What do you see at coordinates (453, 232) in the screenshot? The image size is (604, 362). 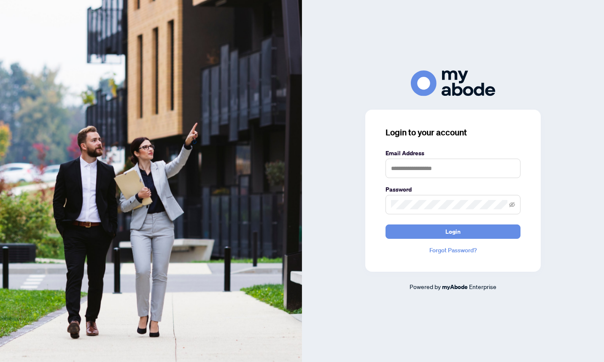 I see `span: Login` at bounding box center [453, 232].